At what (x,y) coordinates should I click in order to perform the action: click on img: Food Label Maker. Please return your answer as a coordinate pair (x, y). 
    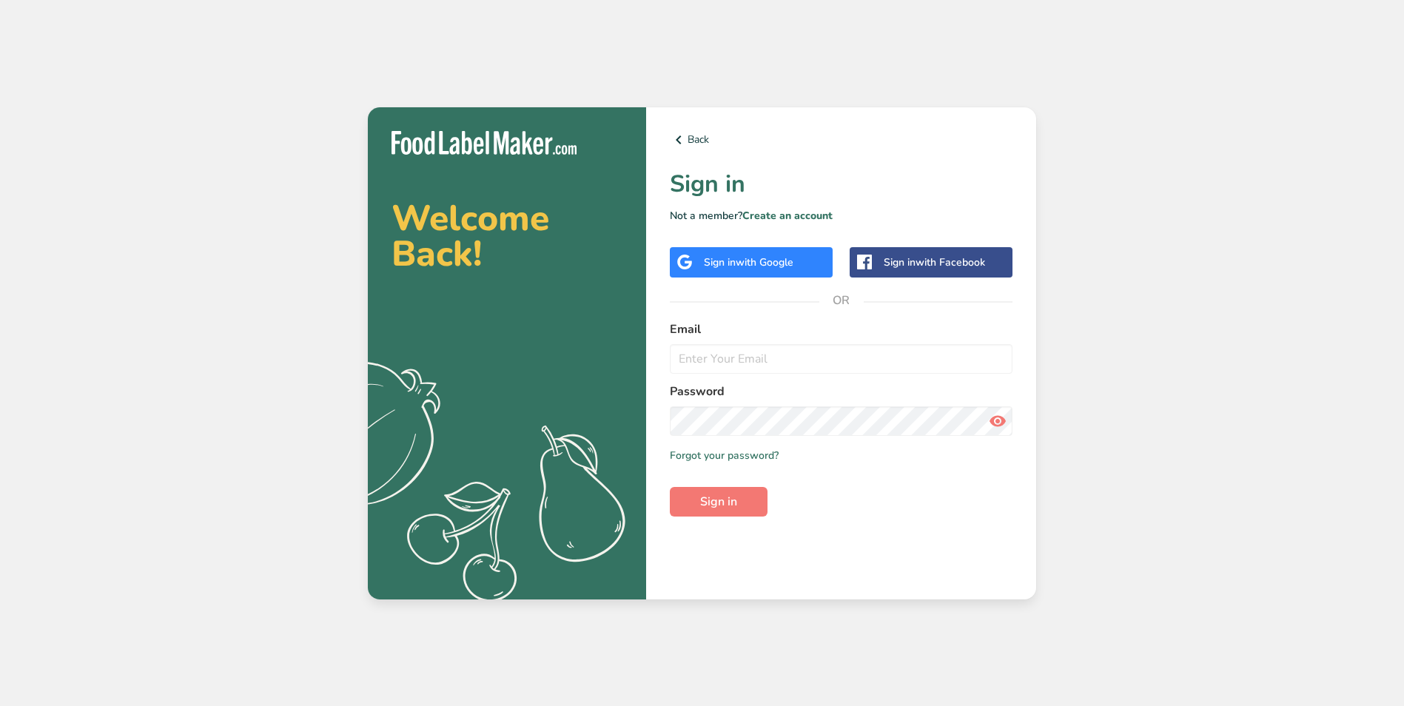
    Looking at the image, I should click on (484, 143).